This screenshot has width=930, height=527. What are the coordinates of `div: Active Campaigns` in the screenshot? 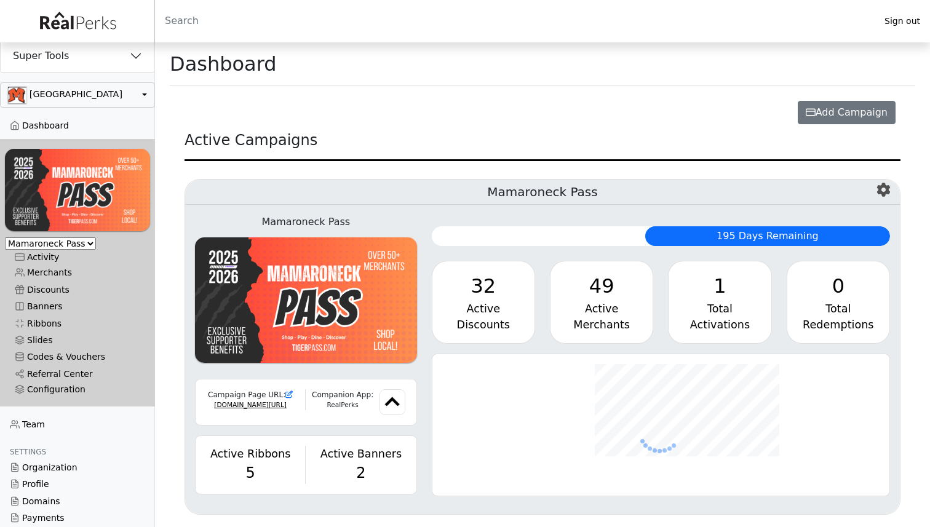 It's located at (542, 145).